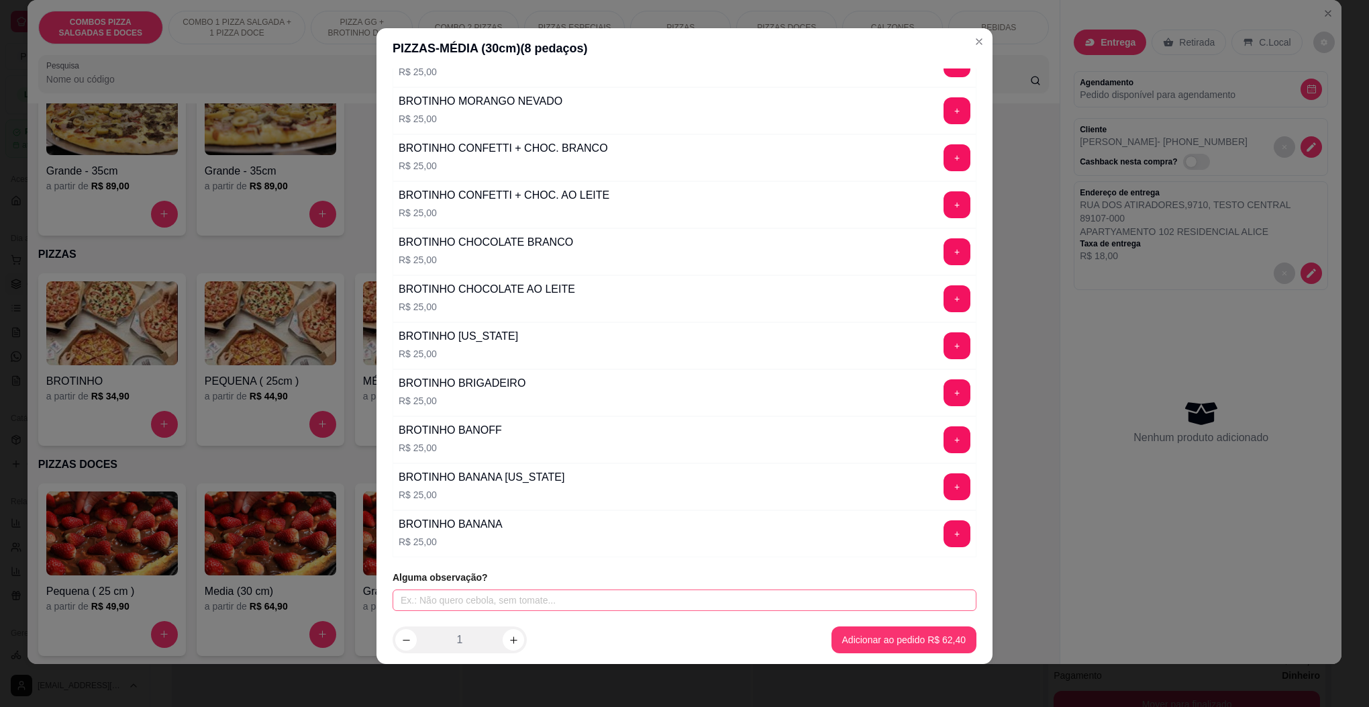 This screenshot has height=707, width=1369. Describe the element at coordinates (503, 148) in the screenshot. I see `div: BROTINHO CONFETTI + CHOC. BRANCO` at that location.